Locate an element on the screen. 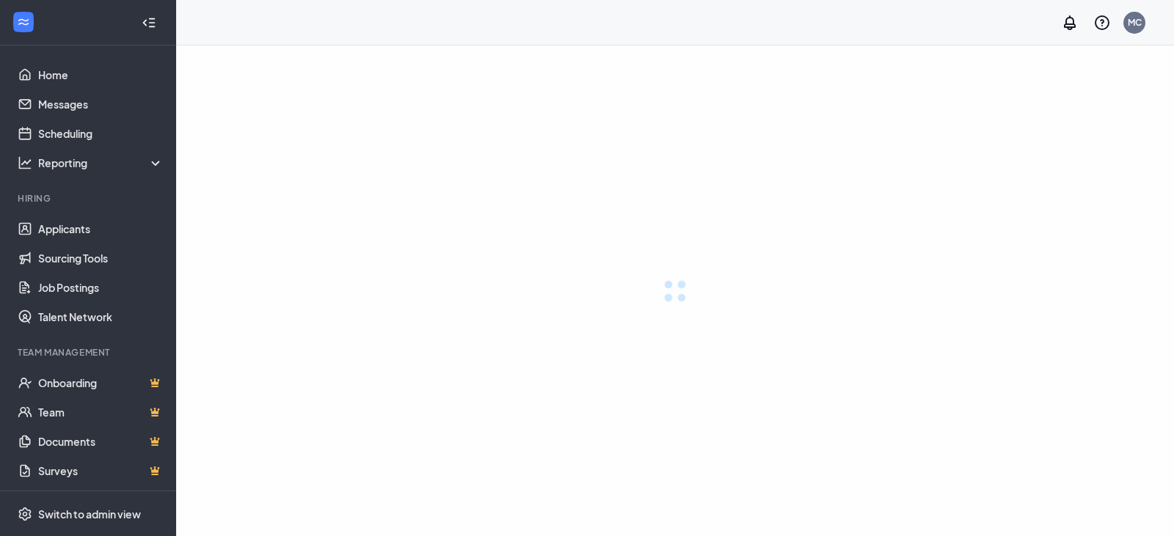  svg: Notifications is located at coordinates (1070, 23).